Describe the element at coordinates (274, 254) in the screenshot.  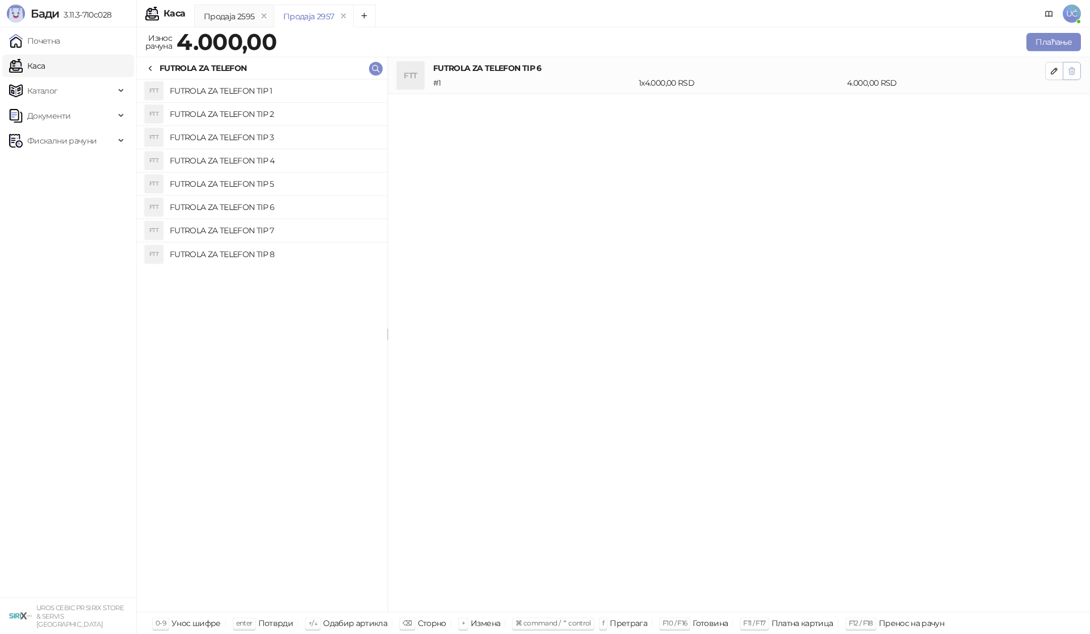
I see `h4: FUTROLA ZA TELEFON TIP 8` at that location.